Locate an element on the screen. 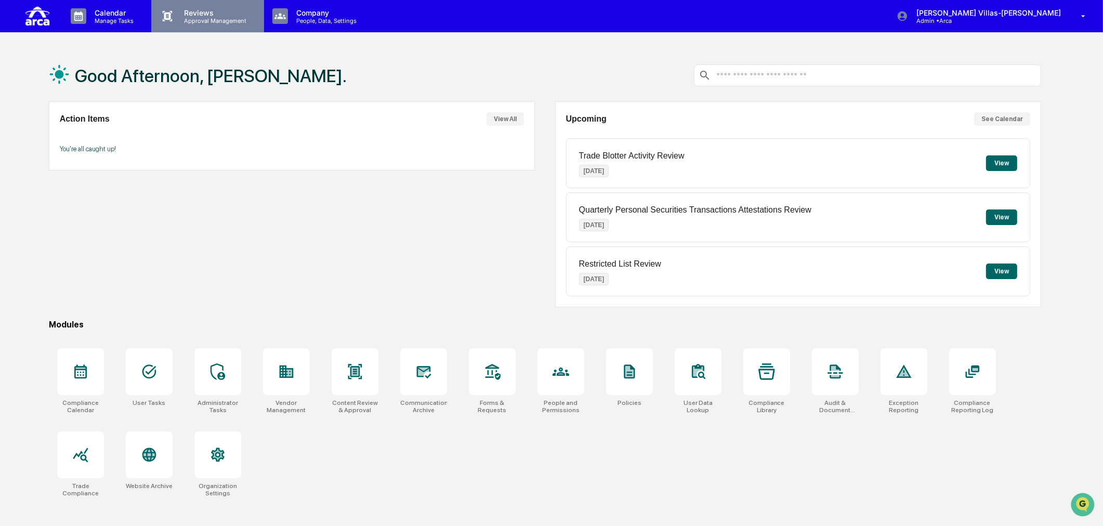 Image resolution: width=1103 pixels, height=526 pixels. div: We're available if you need us! is located at coordinates (83, 94).